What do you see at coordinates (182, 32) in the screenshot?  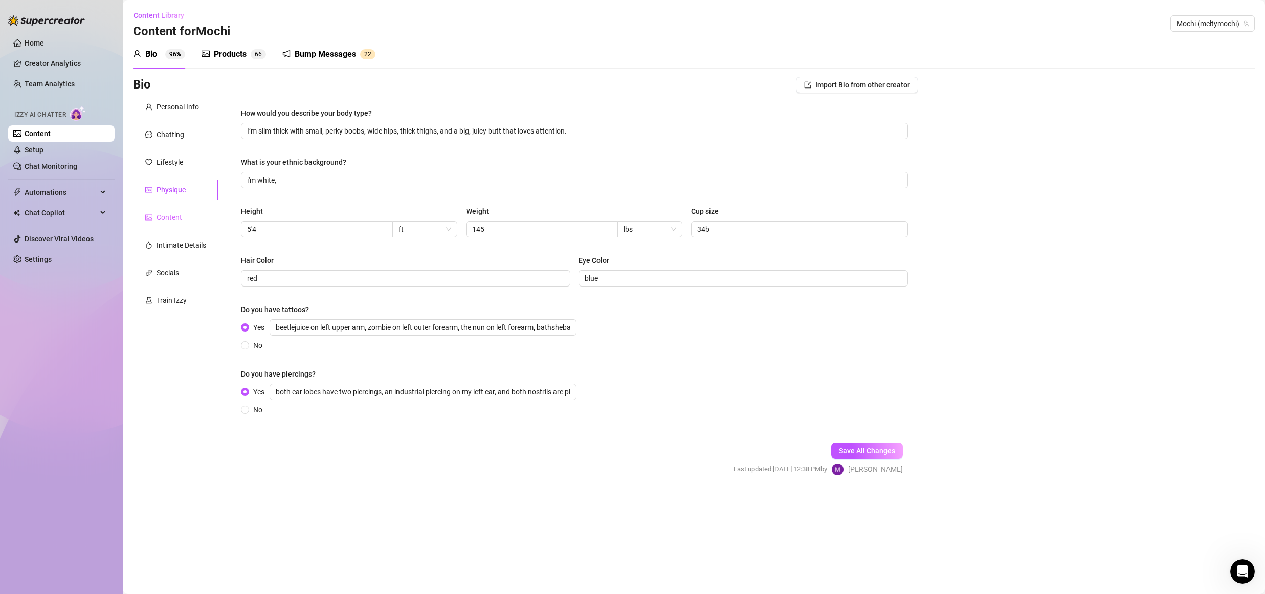 I see `h3: Content for Mochi` at bounding box center [182, 32].